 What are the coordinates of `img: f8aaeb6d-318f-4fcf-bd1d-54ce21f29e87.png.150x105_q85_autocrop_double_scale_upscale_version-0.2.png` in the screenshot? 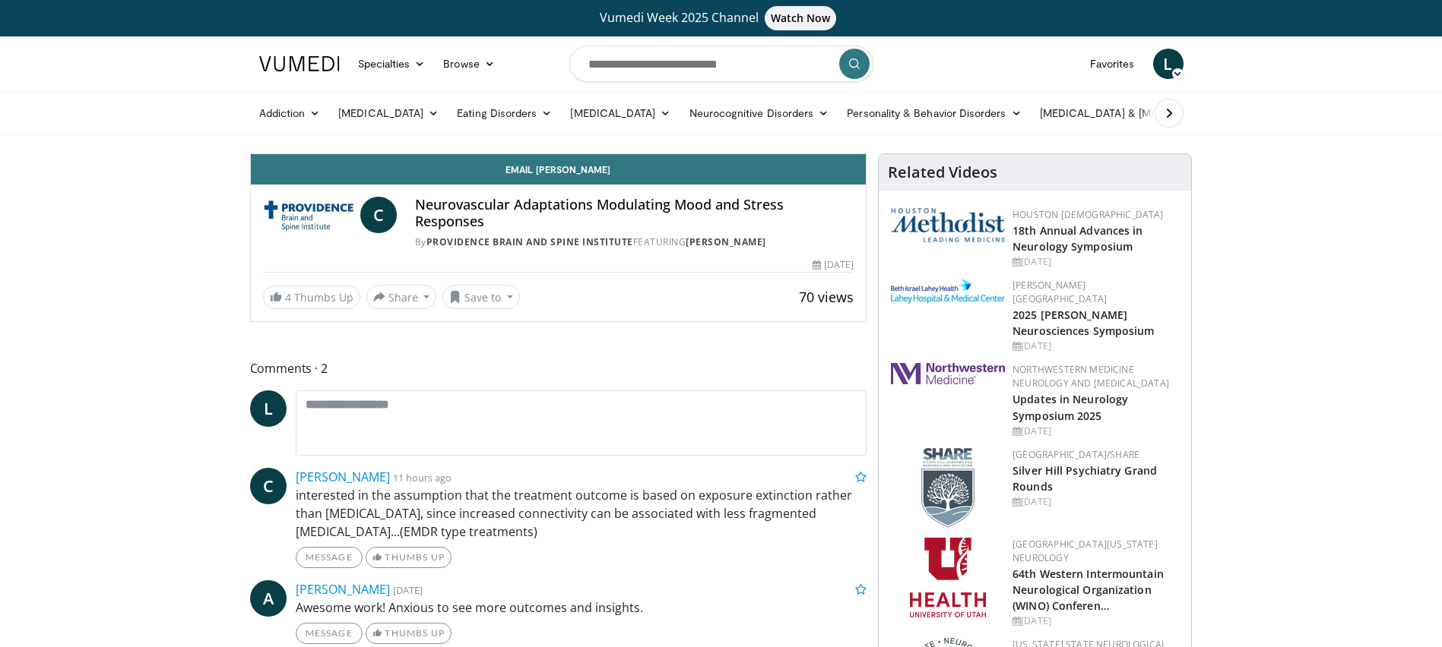 It's located at (948, 488).